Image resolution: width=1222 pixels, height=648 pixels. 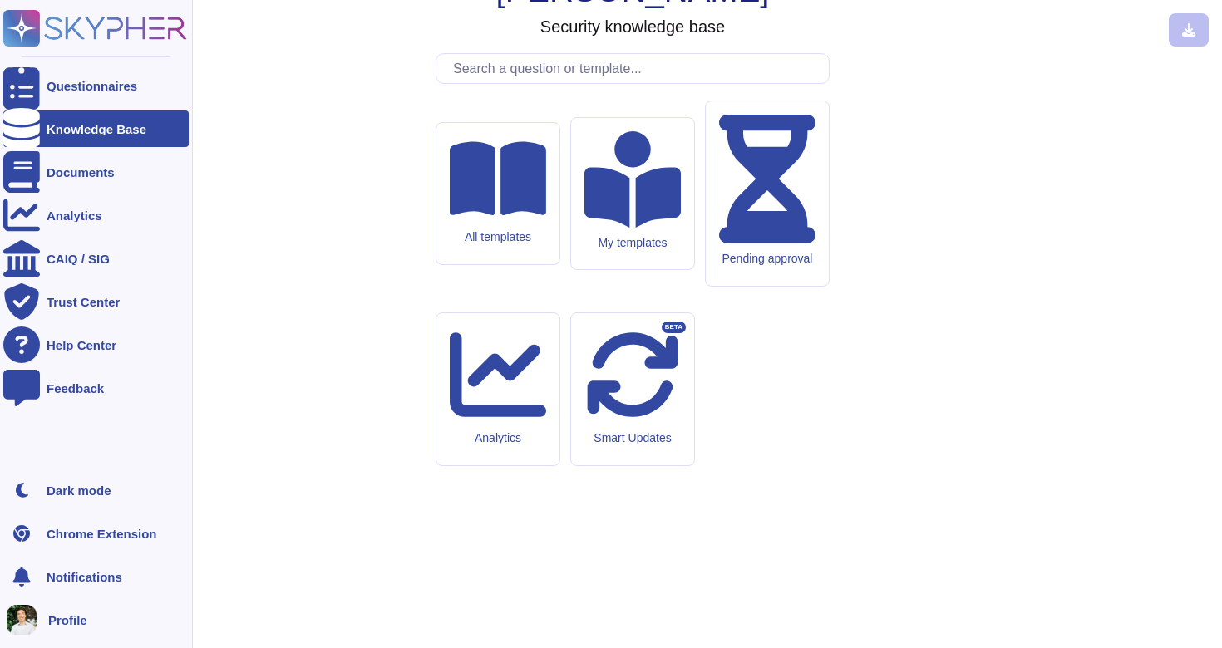 What do you see at coordinates (633, 243) in the screenshot?
I see `div: My templates` at bounding box center [633, 243].